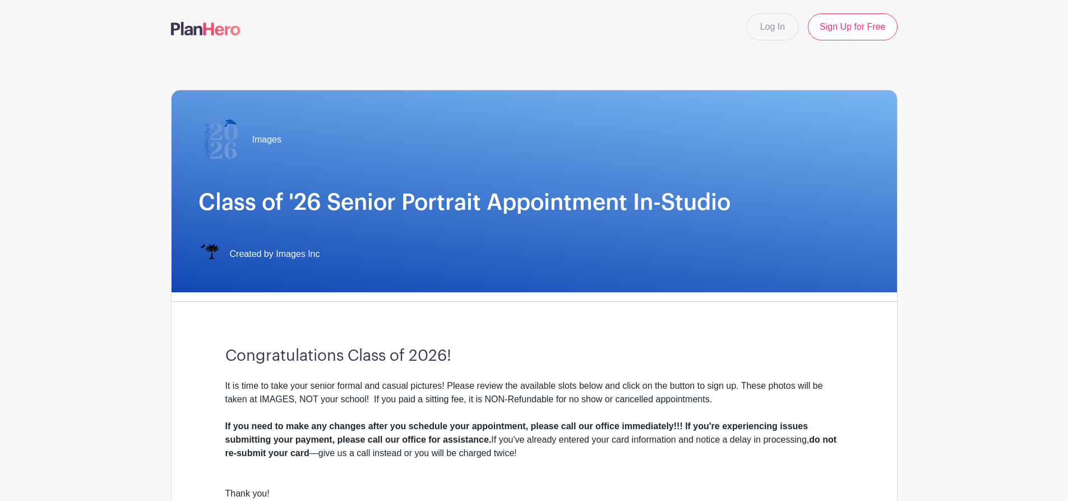 The height and width of the screenshot is (501, 1068). What do you see at coordinates (534, 493) in the screenshot?
I see `div: Thank you!` at bounding box center [534, 493].